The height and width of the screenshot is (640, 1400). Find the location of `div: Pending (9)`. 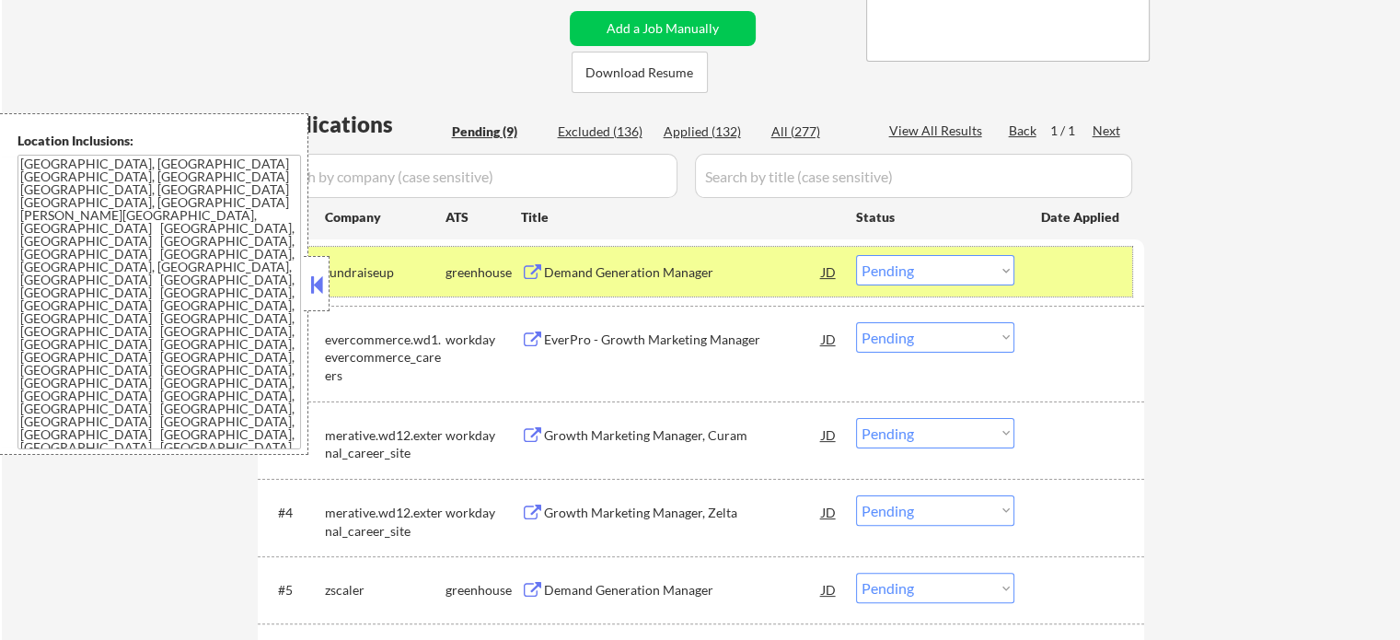

div: Pending (9) is located at coordinates (498, 132).